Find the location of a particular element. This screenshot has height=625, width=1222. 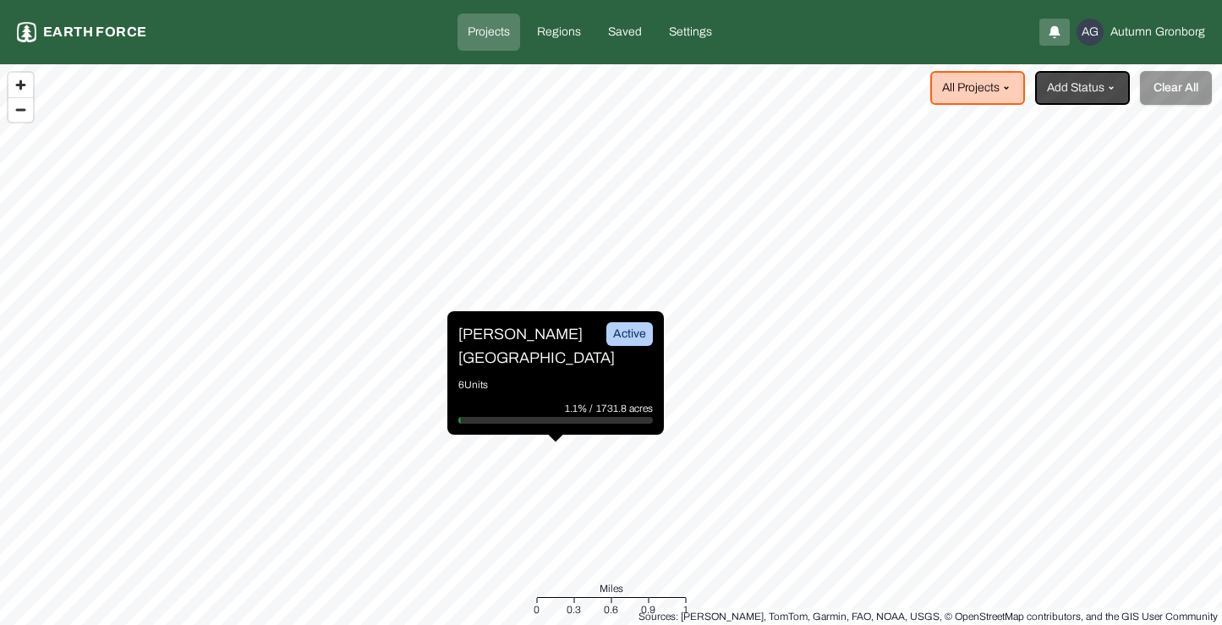

button: Zoom in is located at coordinates (20, 85).